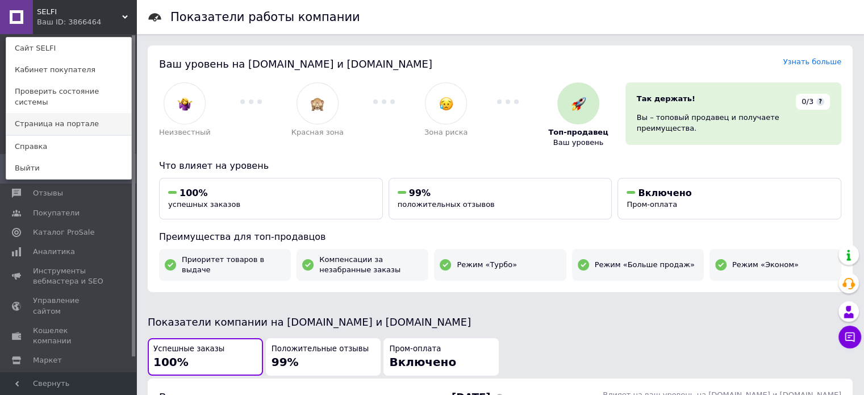 Image resolution: width=864 pixels, height=395 pixels. What do you see at coordinates (271, 198) in the screenshot?
I see `button: 100%успешных заказов` at bounding box center [271, 198].